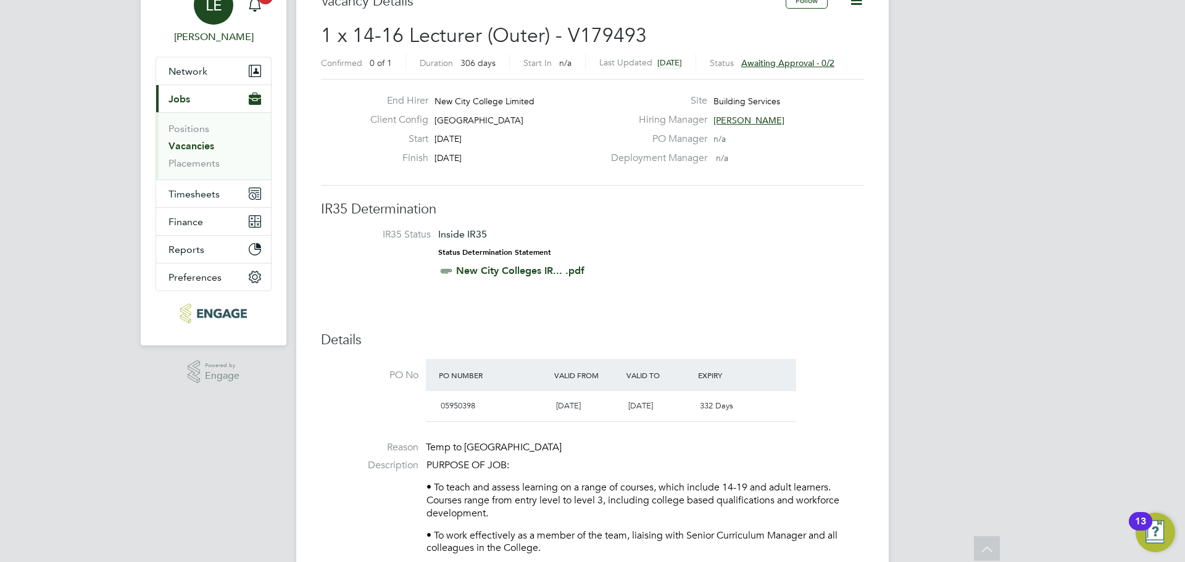 Image resolution: width=1185 pixels, height=562 pixels. I want to click on label: Deployment Manager, so click(655, 158).